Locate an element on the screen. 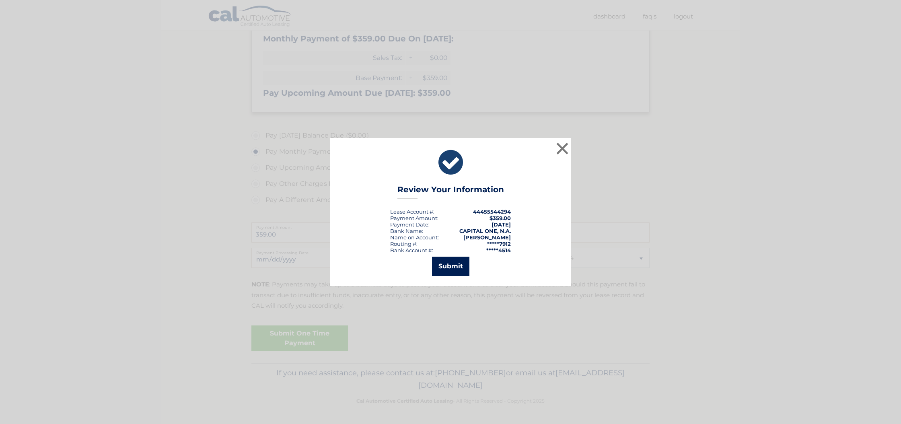 The image size is (901, 424). div: Bank Account #: is located at coordinates (411, 250).